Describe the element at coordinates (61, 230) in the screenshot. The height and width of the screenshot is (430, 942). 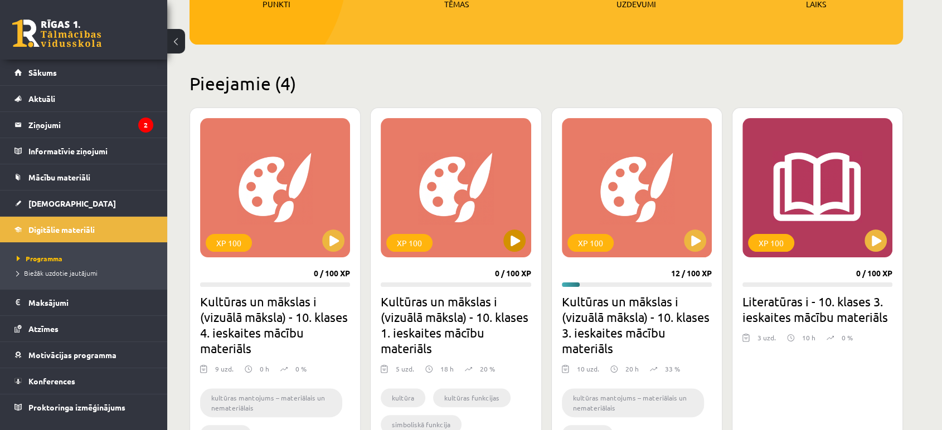
I see `span: Digitālie materiāli` at that location.